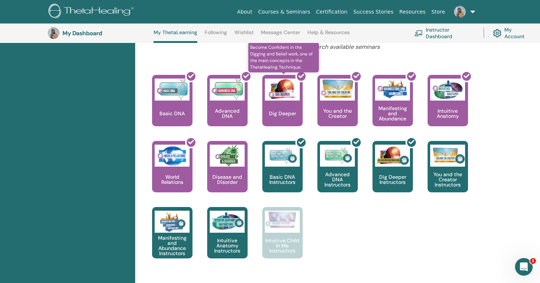 The image size is (540, 283). I want to click on img: logo.png, so click(92, 12).